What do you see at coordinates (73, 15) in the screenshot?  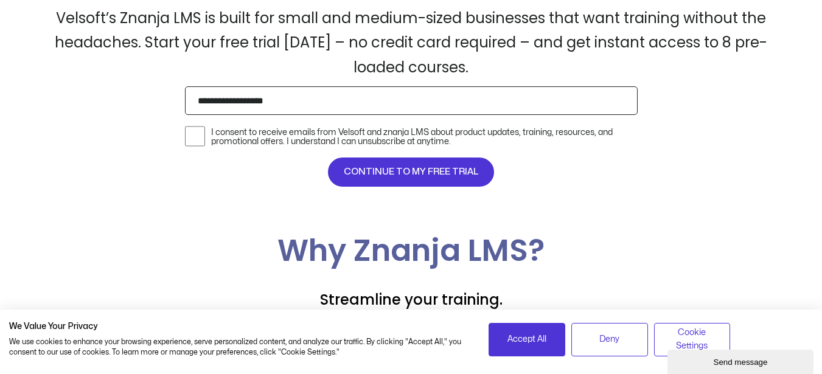 I see `div: Send message` at bounding box center [73, 15].